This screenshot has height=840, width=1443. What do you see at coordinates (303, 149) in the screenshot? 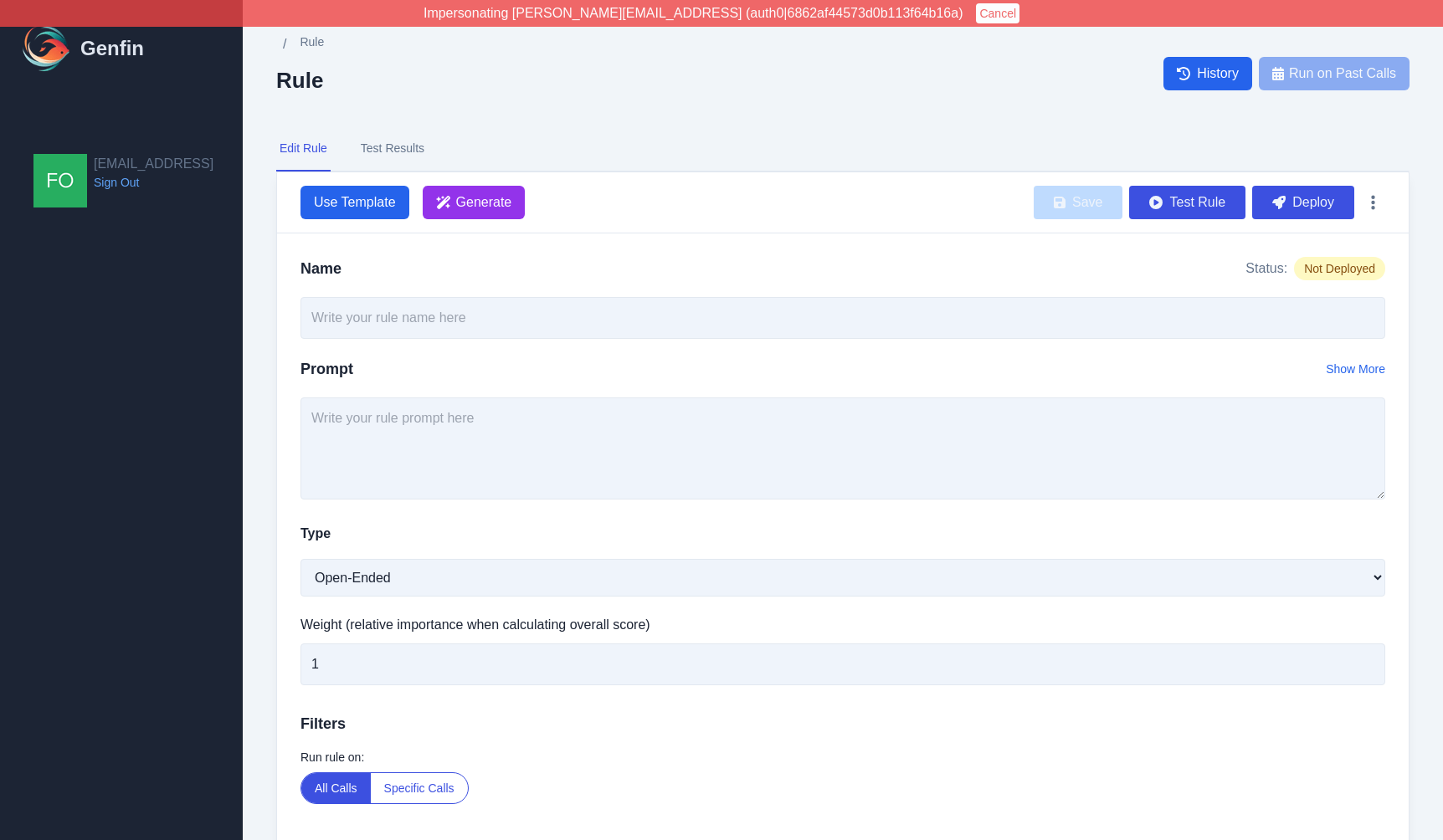
I see `button: Edit Rule` at bounding box center [303, 149].